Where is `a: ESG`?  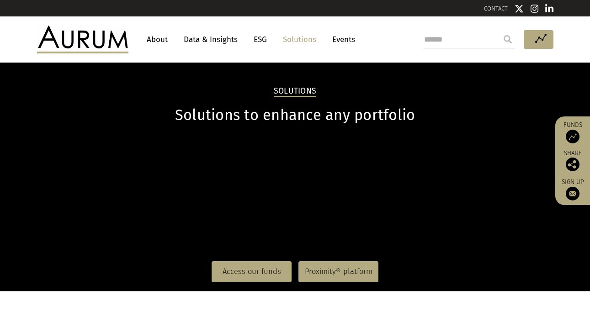 a: ESG is located at coordinates (260, 39).